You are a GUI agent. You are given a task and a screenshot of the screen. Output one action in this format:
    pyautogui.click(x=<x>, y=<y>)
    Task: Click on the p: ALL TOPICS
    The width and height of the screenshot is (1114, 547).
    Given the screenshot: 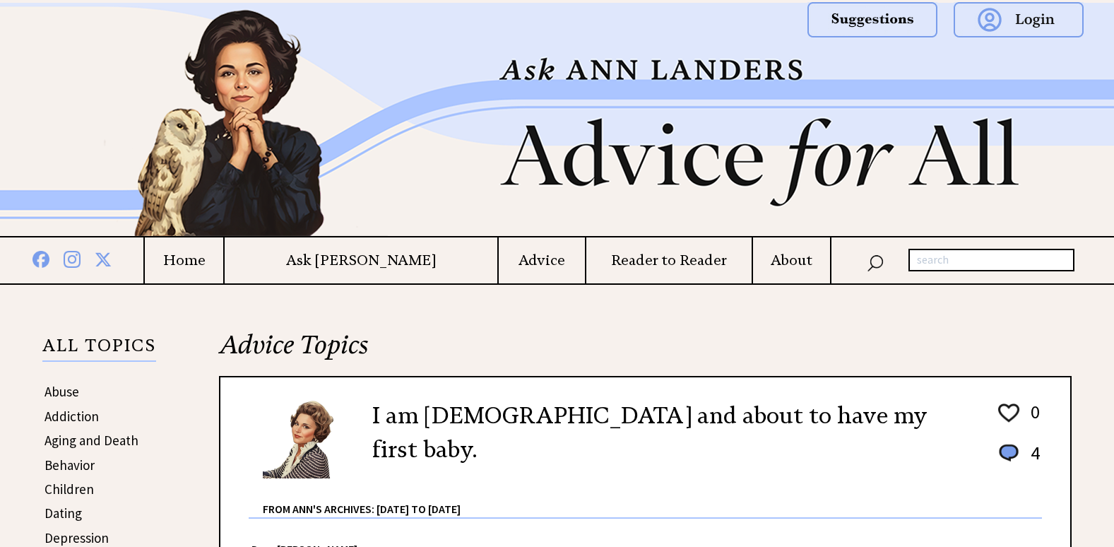 What is the action you would take?
    pyautogui.click(x=99, y=350)
    